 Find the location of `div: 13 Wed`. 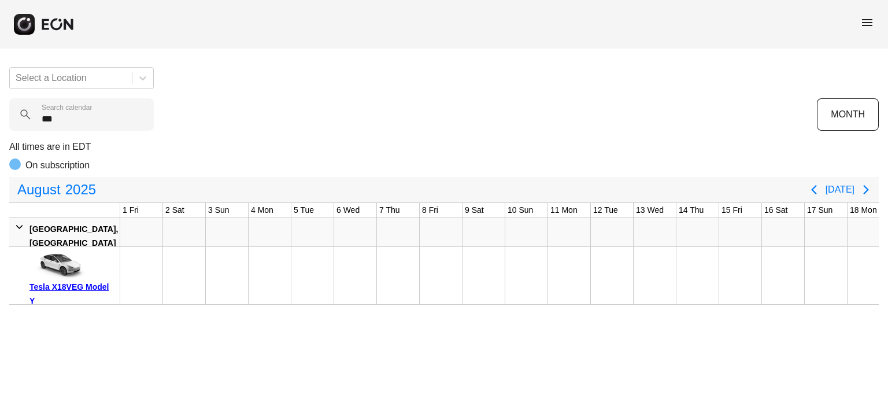

div: 13 Wed is located at coordinates (650, 210).